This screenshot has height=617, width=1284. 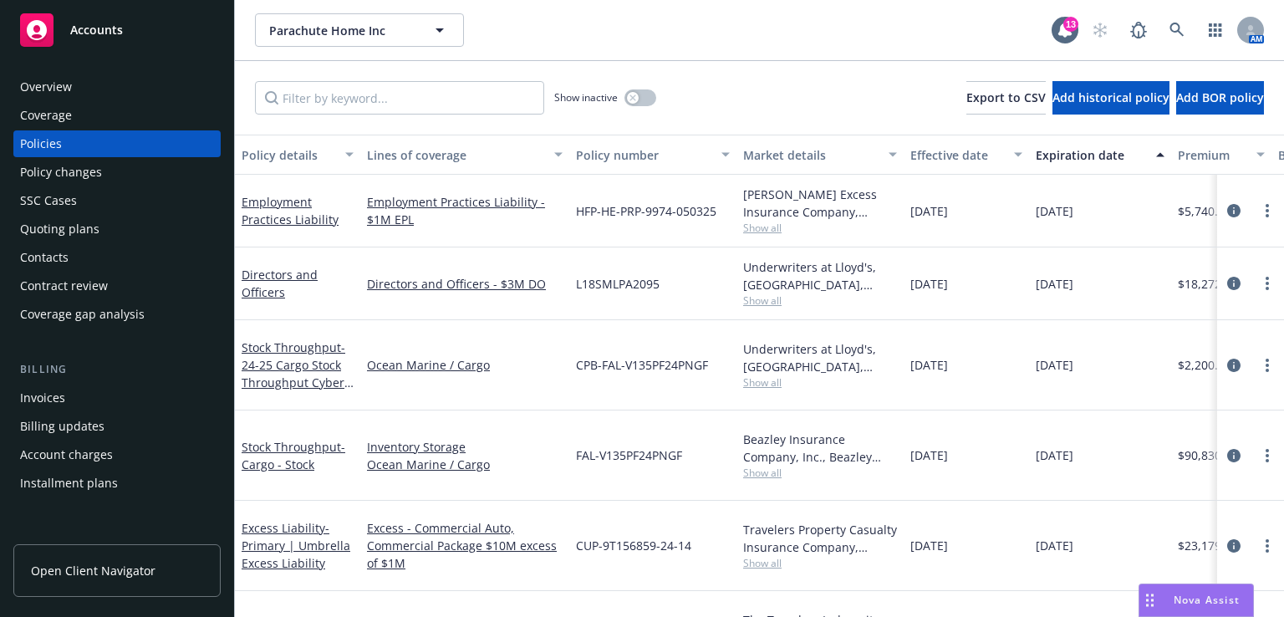 I want to click on a: Report a Bug, so click(x=1139, y=30).